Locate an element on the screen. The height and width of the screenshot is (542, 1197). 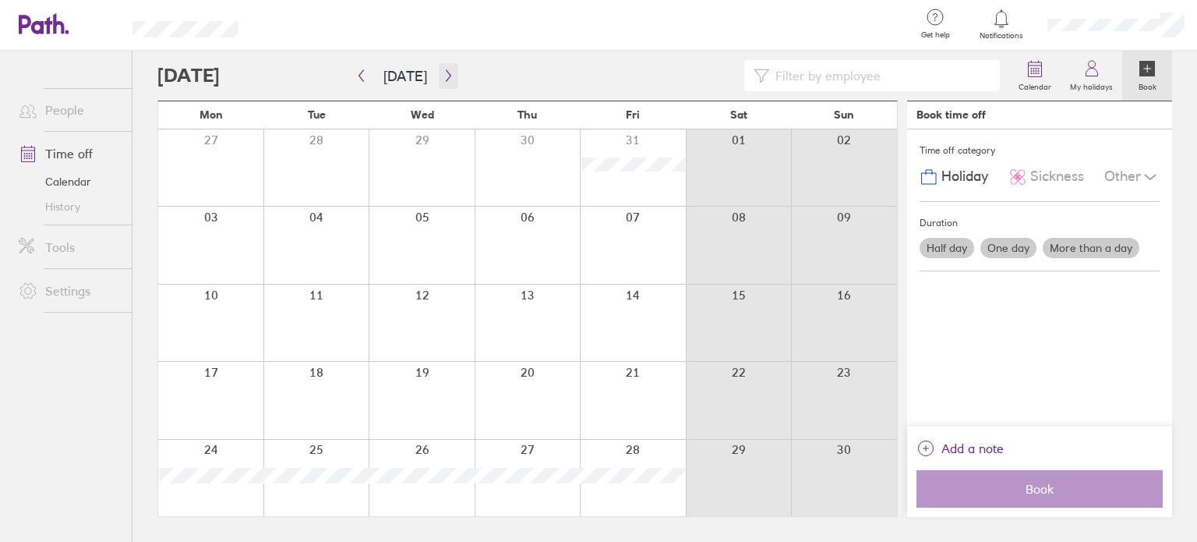
span: Wed is located at coordinates (422, 115).